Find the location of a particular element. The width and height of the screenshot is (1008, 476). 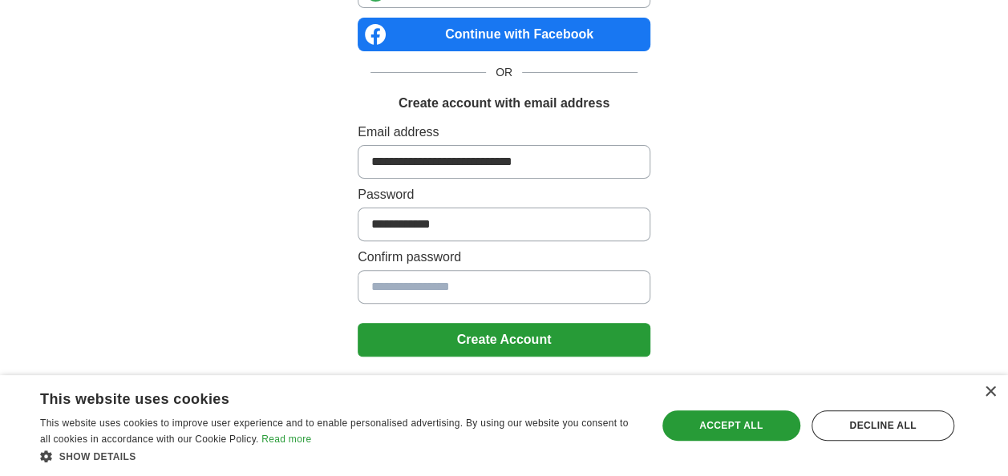

div: Close is located at coordinates (990, 392).